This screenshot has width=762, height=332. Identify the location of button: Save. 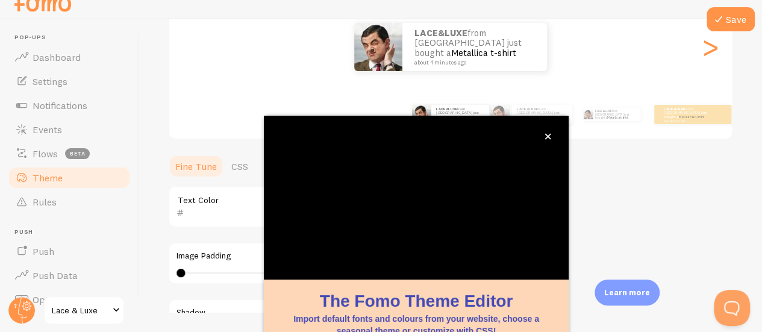
(730, 19).